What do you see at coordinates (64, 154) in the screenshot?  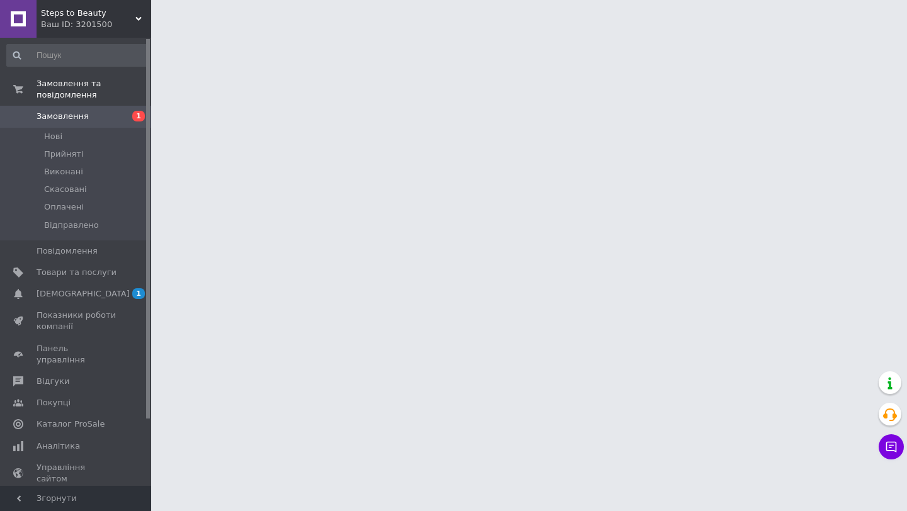 I see `span: Прийняті` at bounding box center [64, 154].